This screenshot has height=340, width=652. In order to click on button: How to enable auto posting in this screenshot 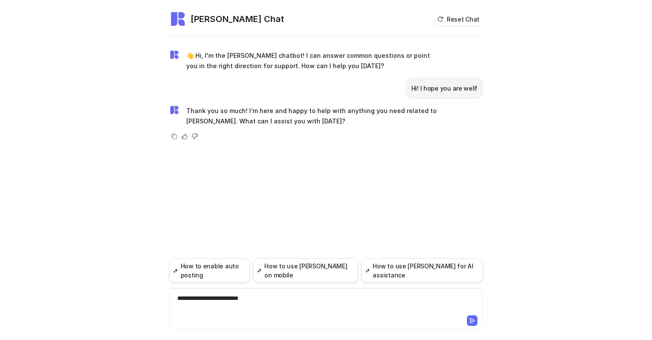, I will do `click(209, 270)`.